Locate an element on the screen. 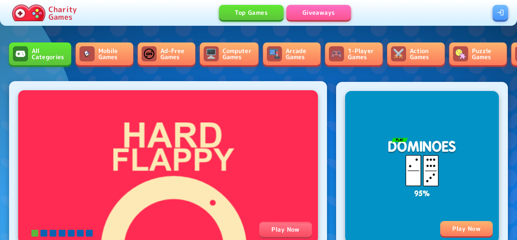  a: Charity Games is located at coordinates (44, 13).